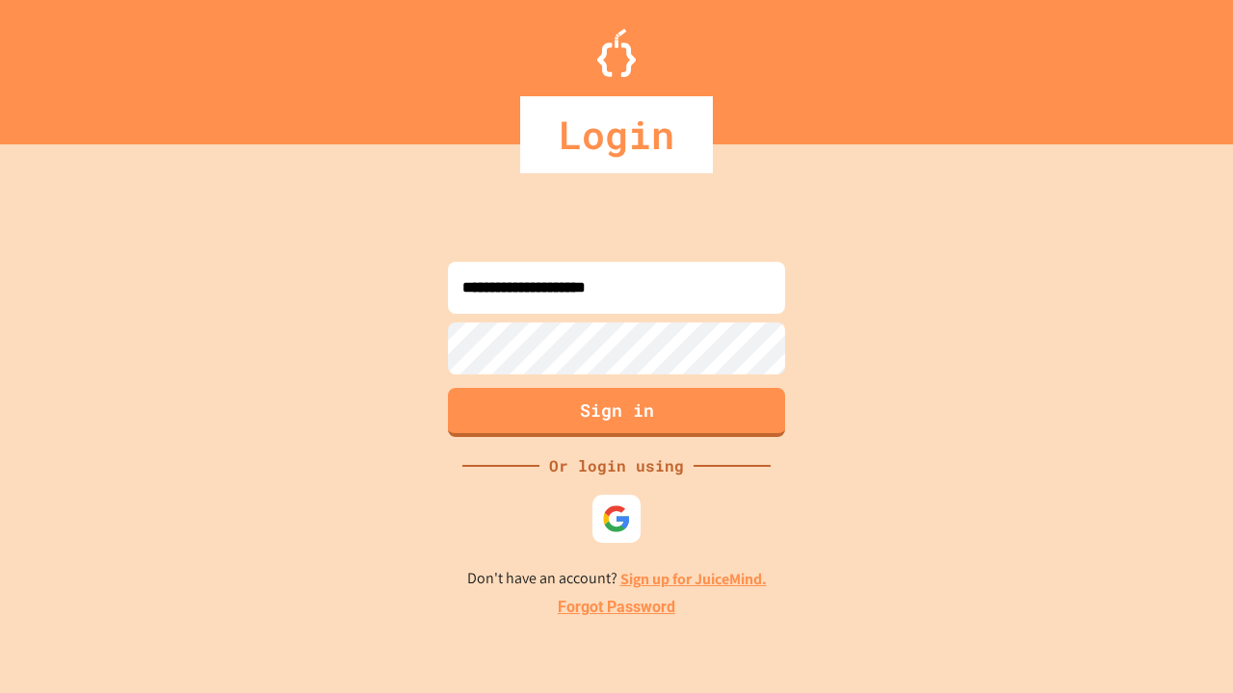 The height and width of the screenshot is (693, 1233). I want to click on div: Login, so click(616, 135).